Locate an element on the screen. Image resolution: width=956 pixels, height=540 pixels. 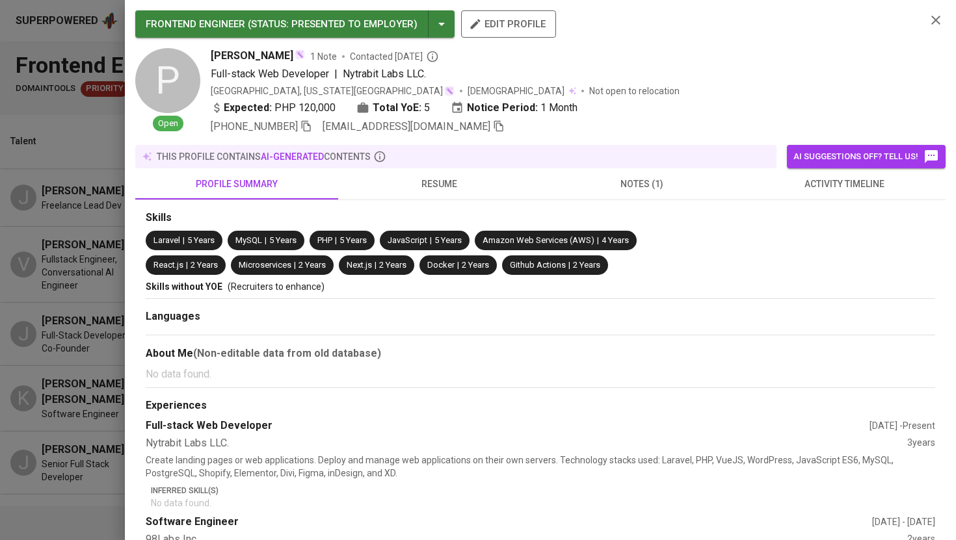
span: MySQL is located at coordinates (248, 240).